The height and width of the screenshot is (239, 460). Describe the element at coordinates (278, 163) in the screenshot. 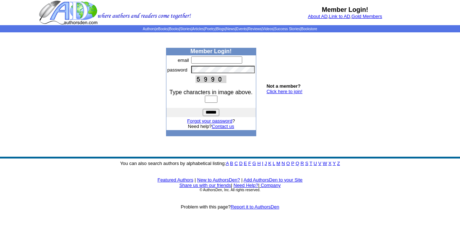

I see `a: M` at that location.